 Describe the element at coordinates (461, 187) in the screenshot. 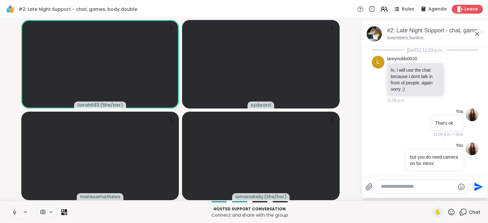

I see `button: Emoji picker` at that location.